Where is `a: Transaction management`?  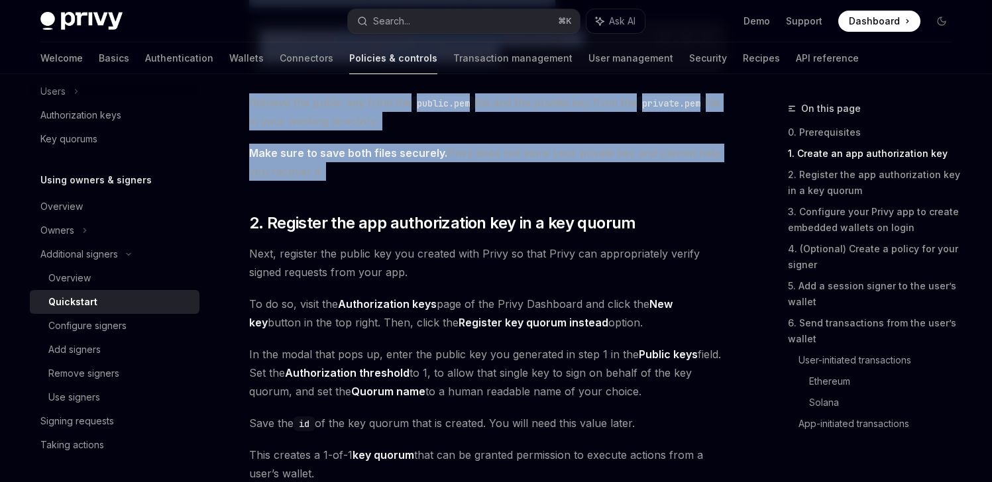
a: Transaction management is located at coordinates (513, 58).